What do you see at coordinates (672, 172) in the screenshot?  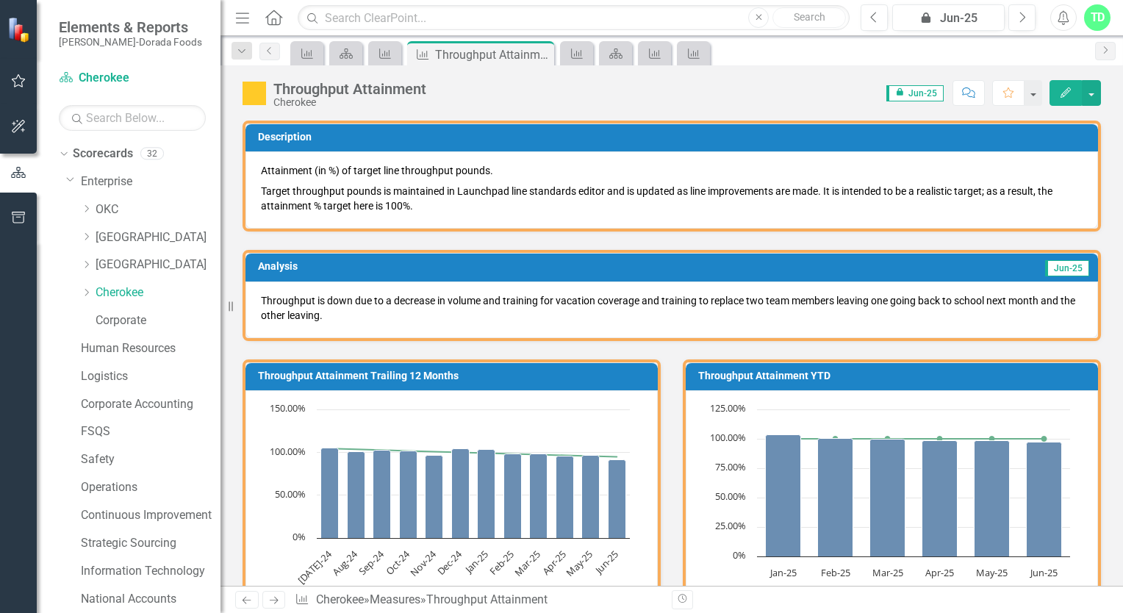 I see `p: Attainment (in %) of target line throughput pounds.` at bounding box center [672, 172].